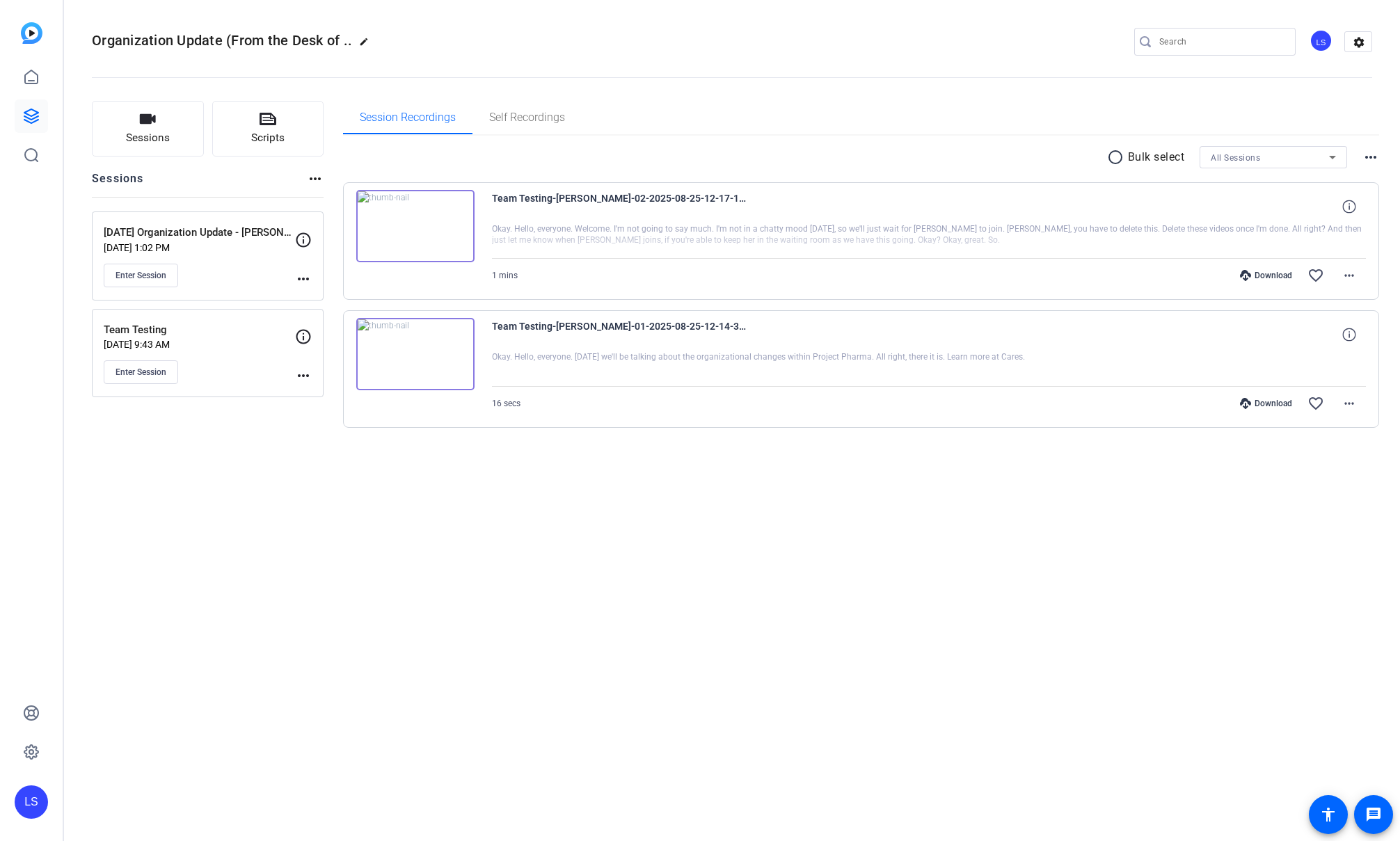  Describe the element at coordinates (408, 118) in the screenshot. I see `span: Session Recordings` at that location.